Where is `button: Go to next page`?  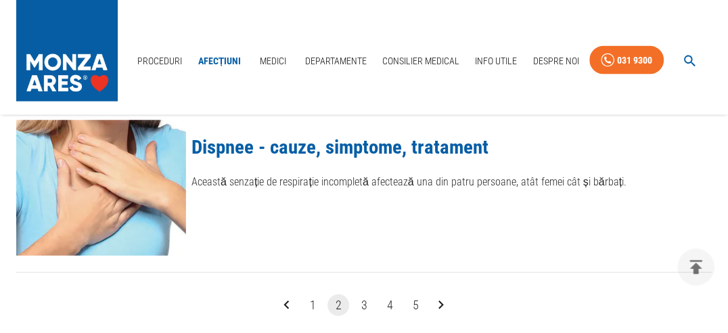 button: Go to next page is located at coordinates (441, 305).